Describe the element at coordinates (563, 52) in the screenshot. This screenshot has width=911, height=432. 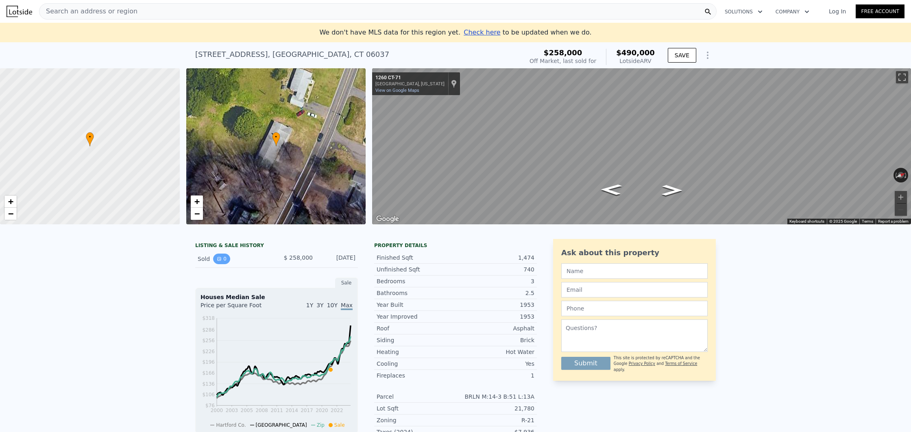
I see `span: $258,000` at that location.